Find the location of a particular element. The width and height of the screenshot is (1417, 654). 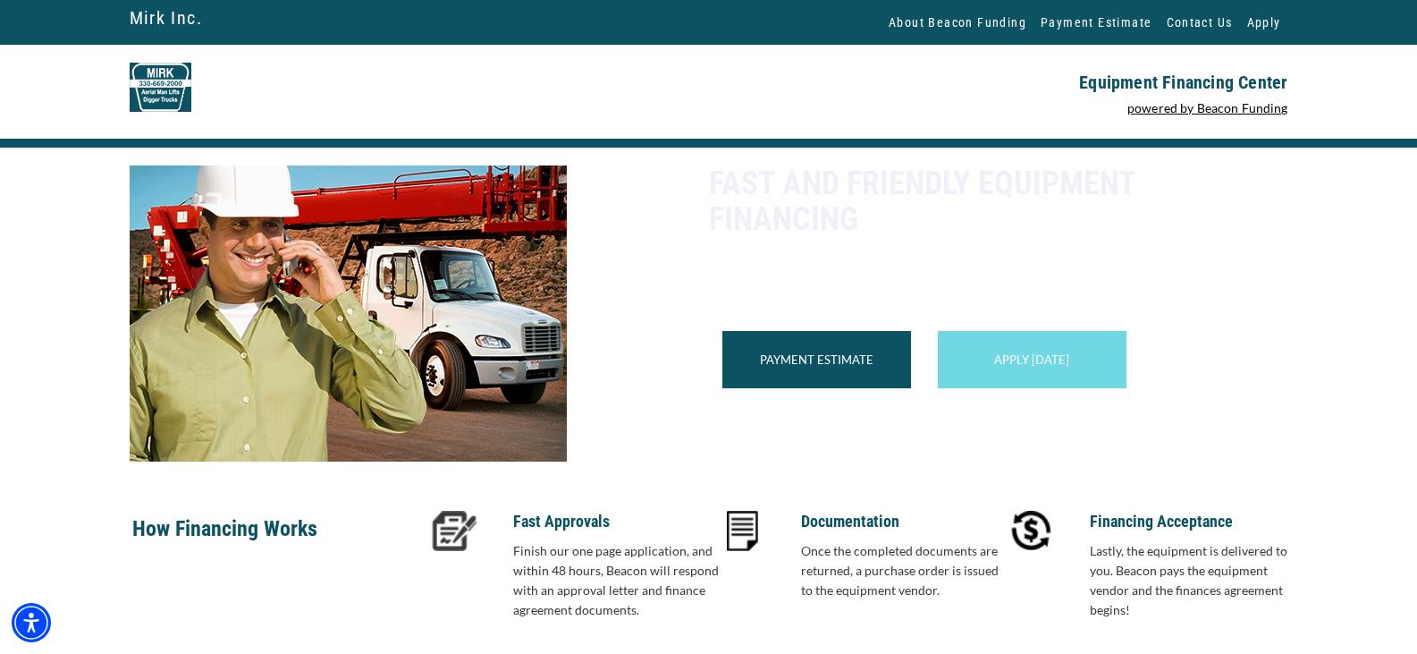

p: Fast and Friendly Equipment Financing is located at coordinates (999, 201).